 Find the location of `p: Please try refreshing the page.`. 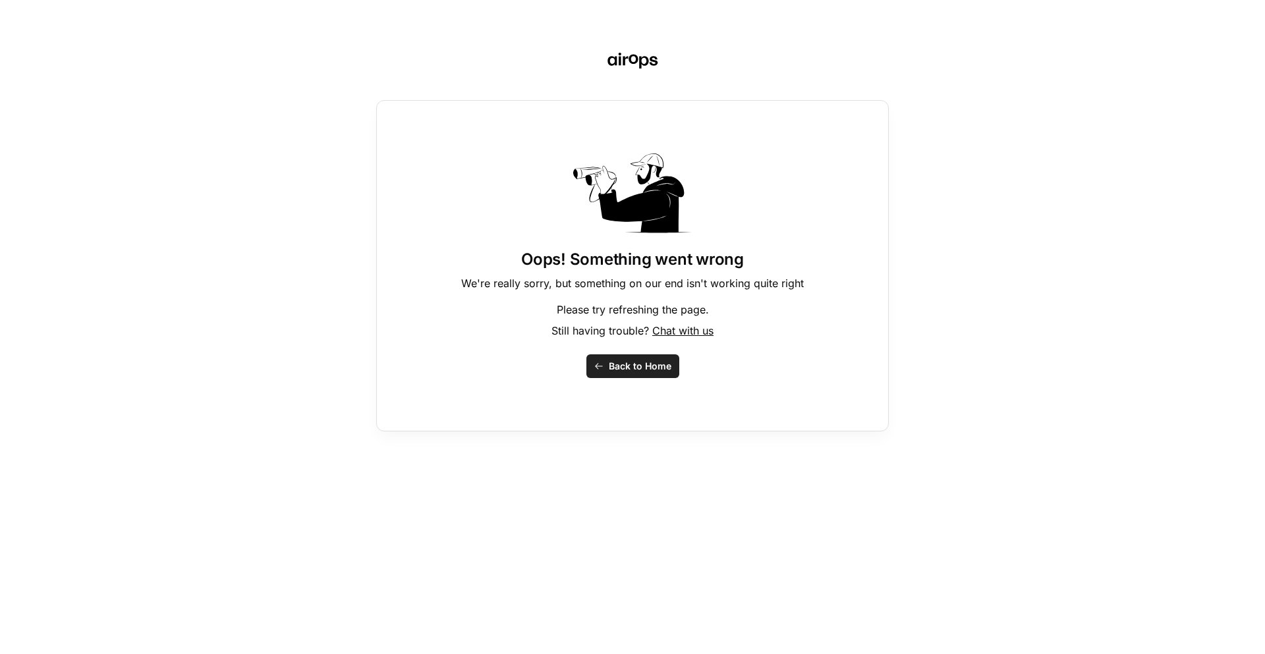

p: Please try refreshing the page. is located at coordinates (633, 310).